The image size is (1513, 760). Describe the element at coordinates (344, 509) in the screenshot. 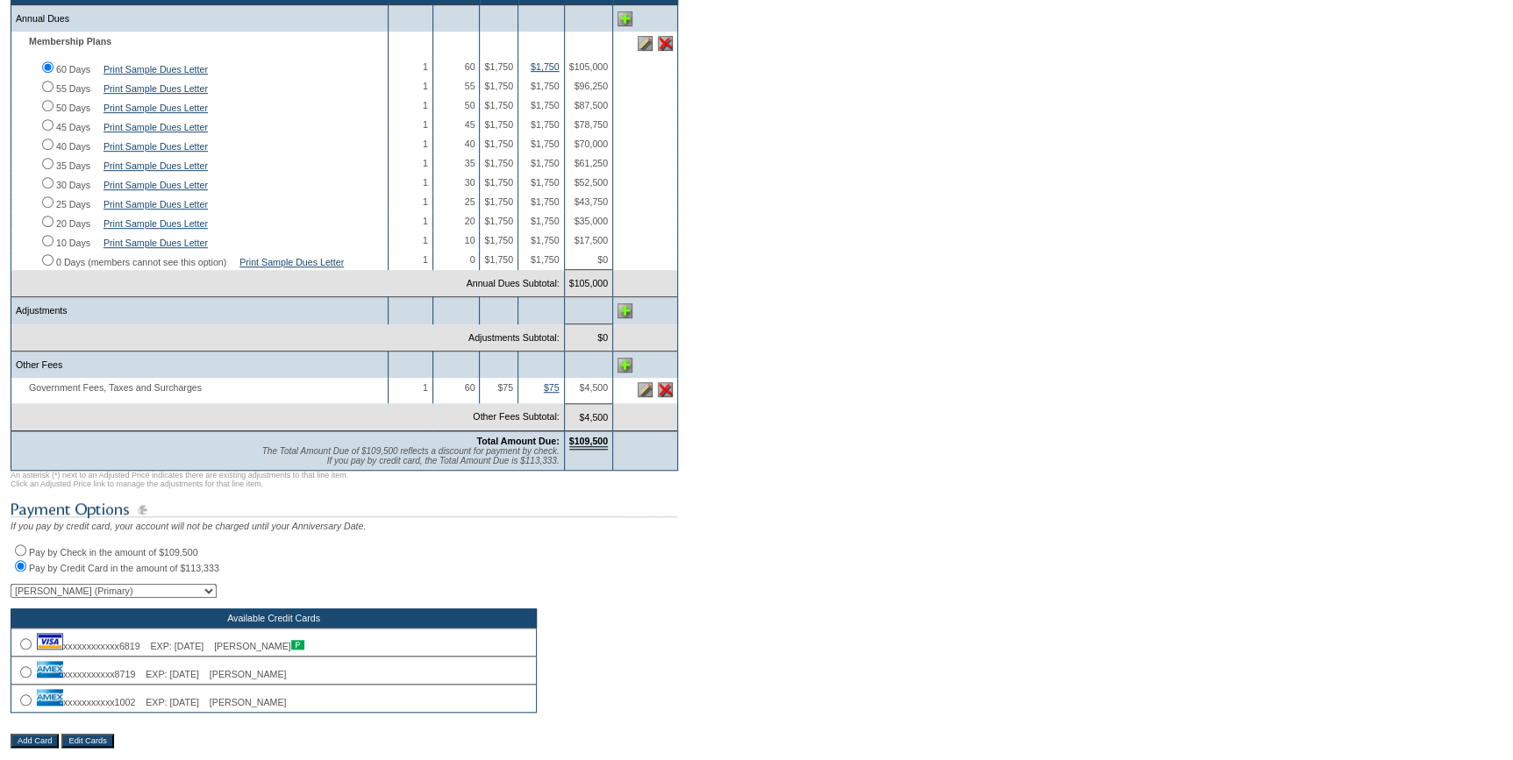

I see `img: subTtlPaymentOptions.gif` at that location.